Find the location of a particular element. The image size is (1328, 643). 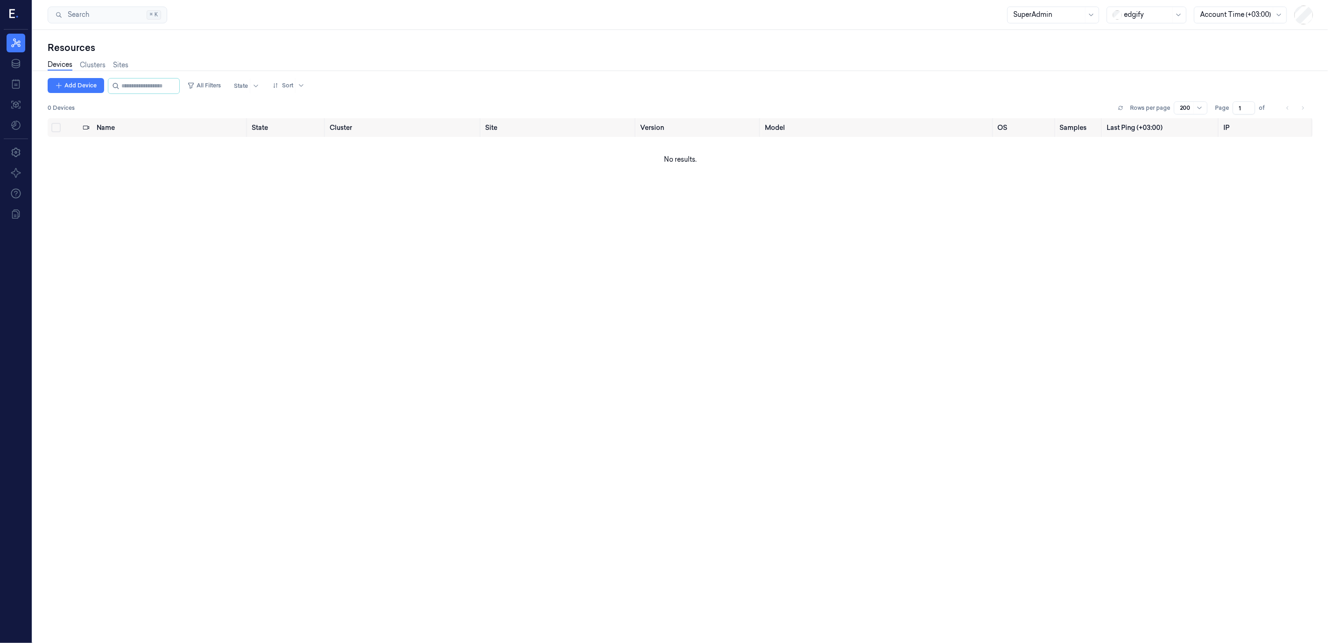

button: Select all is located at coordinates (56, 127).